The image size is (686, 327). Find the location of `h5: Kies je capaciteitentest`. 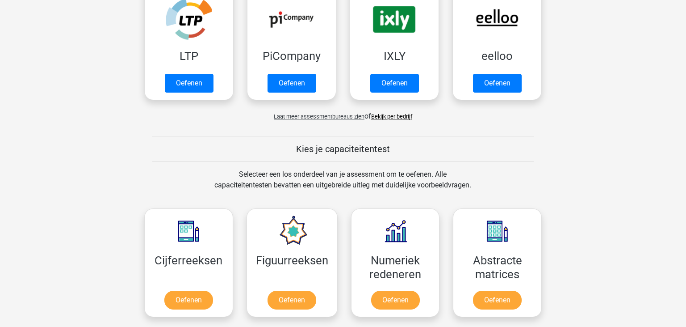

h5: Kies je capaciteitentest is located at coordinates (343, 149).